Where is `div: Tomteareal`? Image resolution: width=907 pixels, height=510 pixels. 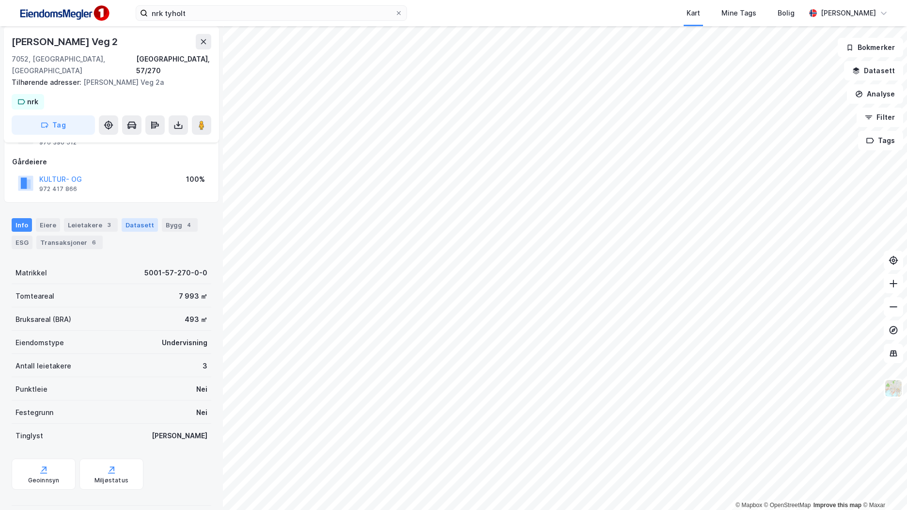 div: Tomteareal is located at coordinates (35, 296).